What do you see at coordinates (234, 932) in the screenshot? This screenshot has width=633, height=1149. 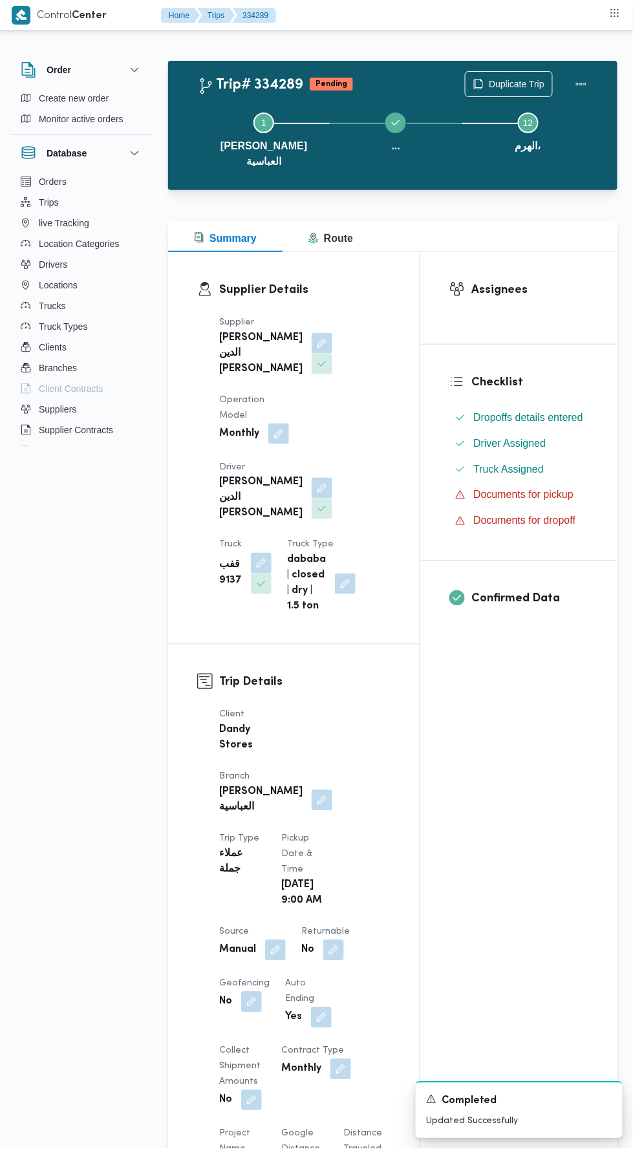 I see `span: Source` at bounding box center [234, 932].